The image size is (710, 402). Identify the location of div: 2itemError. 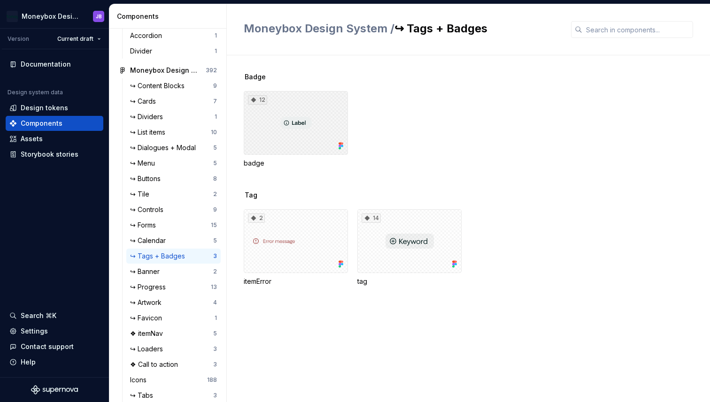
(296, 248).